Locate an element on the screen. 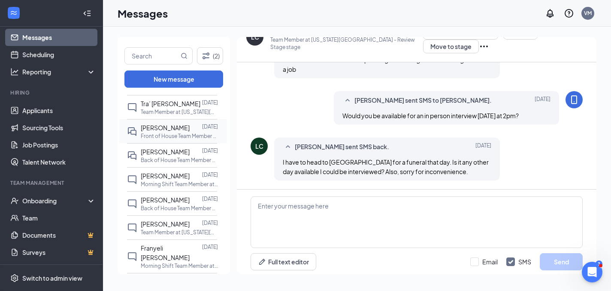 The height and width of the screenshot is (291, 611). a: Talent Network is located at coordinates (59, 162).